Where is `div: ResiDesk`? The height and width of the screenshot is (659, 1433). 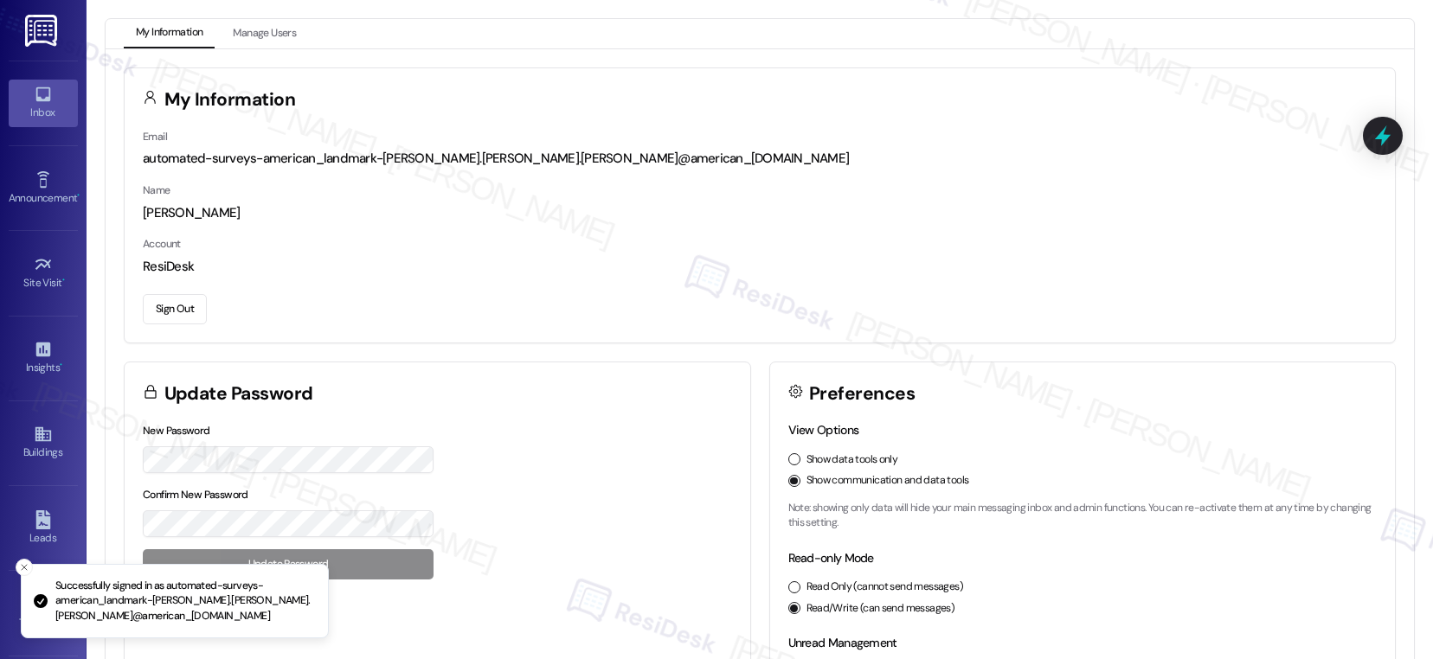
div: ResiDesk is located at coordinates (760, 267).